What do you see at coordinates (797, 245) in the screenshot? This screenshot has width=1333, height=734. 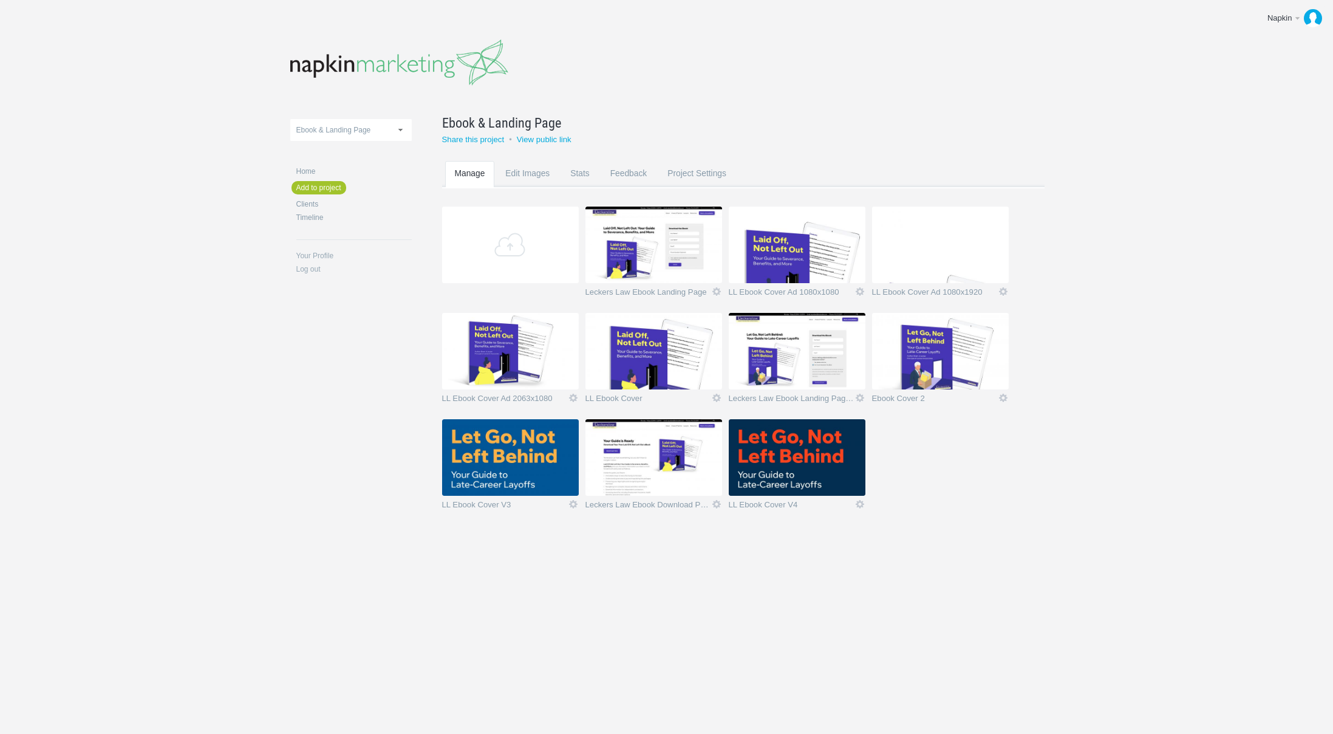 I see `img: napkinmarketing_ogoo07_thumb.jpg` at bounding box center [797, 245].